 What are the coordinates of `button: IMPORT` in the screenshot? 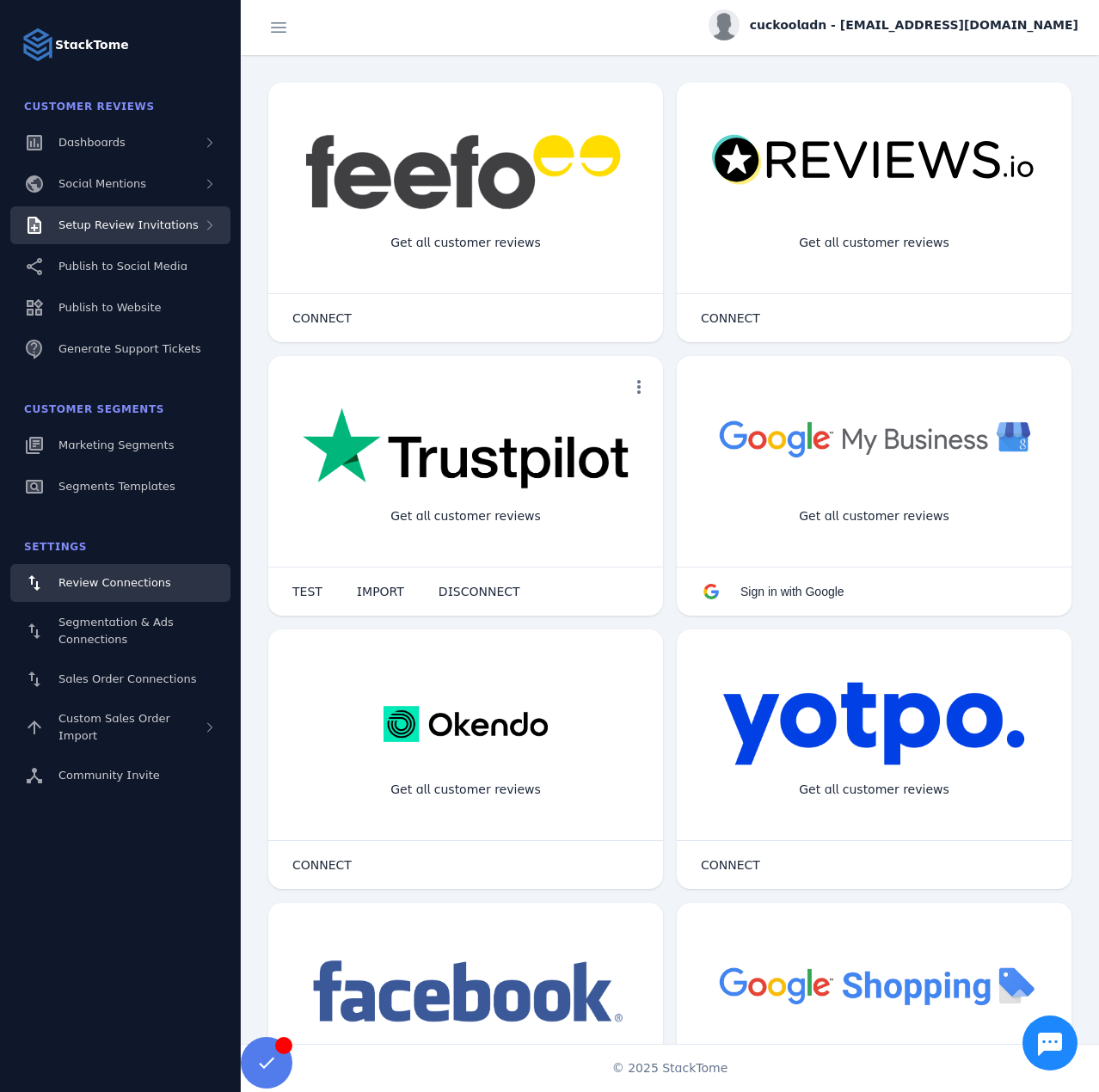 It's located at (380, 592).